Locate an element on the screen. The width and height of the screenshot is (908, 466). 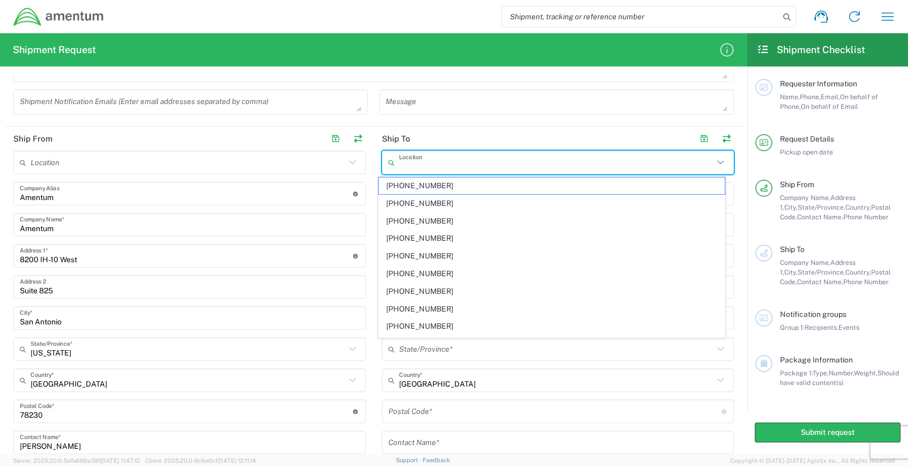
span: Events is located at coordinates (849, 327).